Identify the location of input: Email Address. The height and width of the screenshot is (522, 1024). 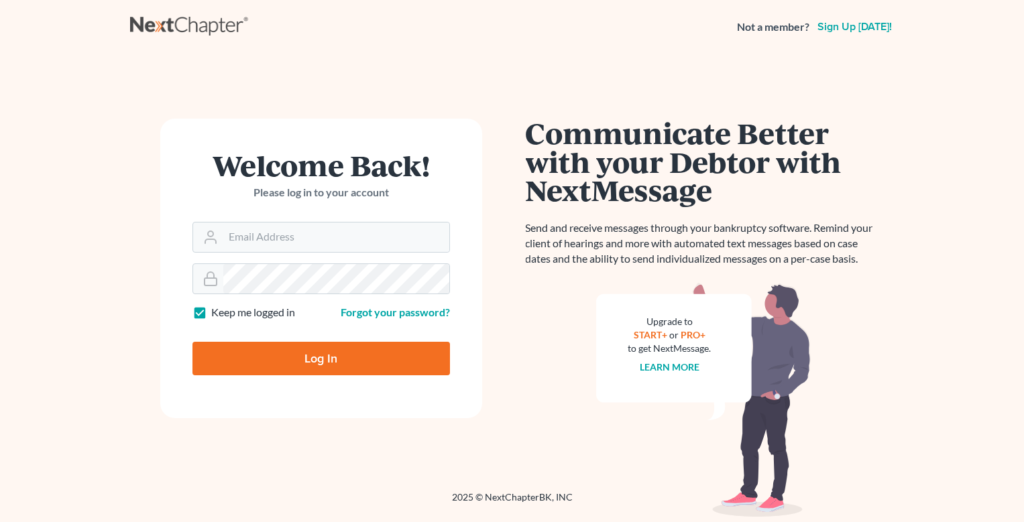
(336, 237).